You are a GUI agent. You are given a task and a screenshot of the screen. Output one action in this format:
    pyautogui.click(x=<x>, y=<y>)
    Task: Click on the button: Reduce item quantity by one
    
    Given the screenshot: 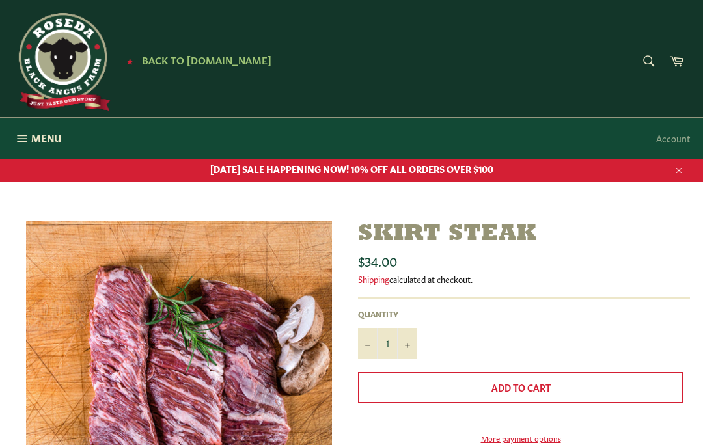 What is the action you would take?
    pyautogui.click(x=368, y=344)
    